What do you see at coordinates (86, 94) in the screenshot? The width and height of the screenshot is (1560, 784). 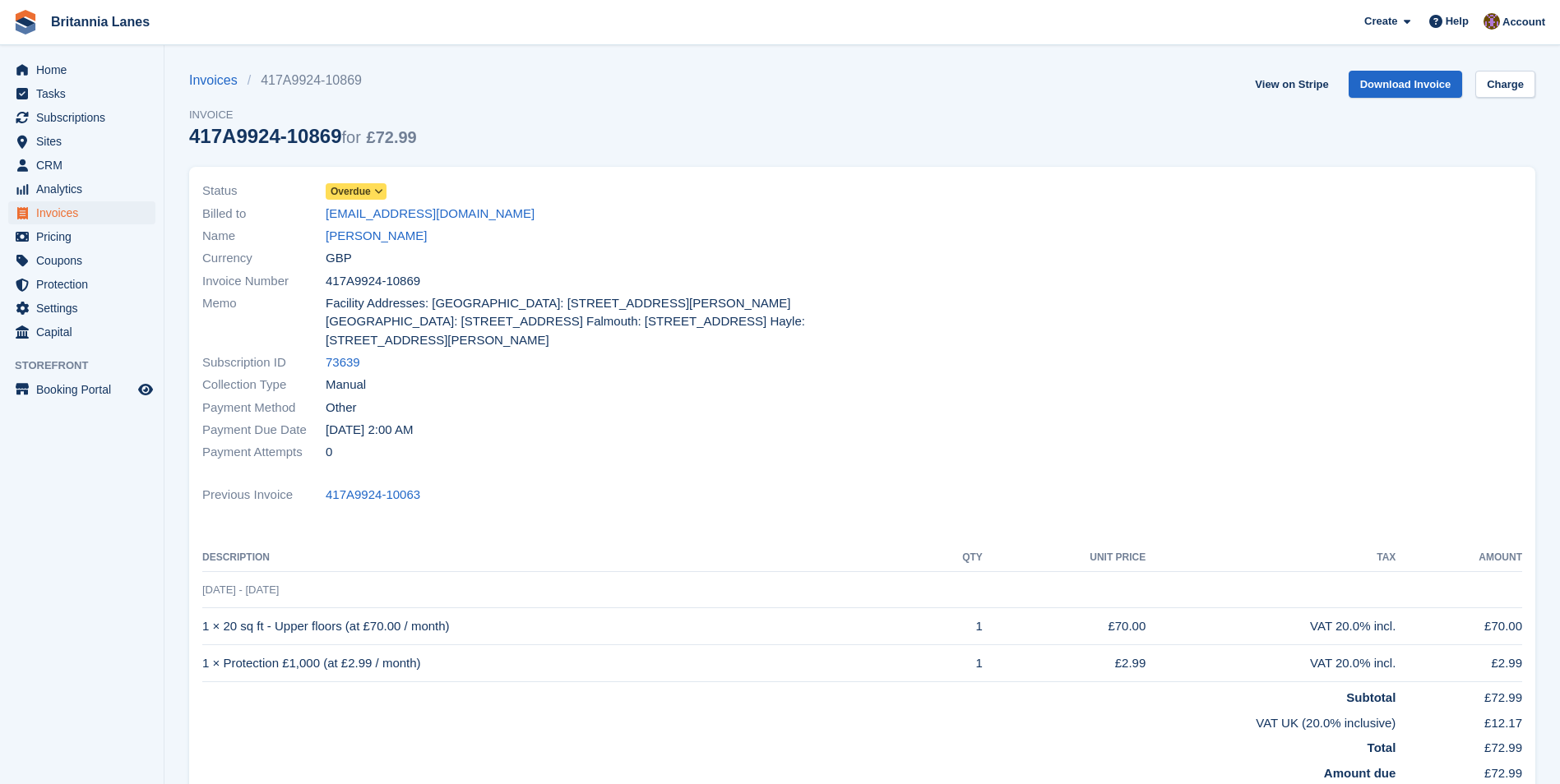 I see `span: Tasks` at bounding box center [86, 94].